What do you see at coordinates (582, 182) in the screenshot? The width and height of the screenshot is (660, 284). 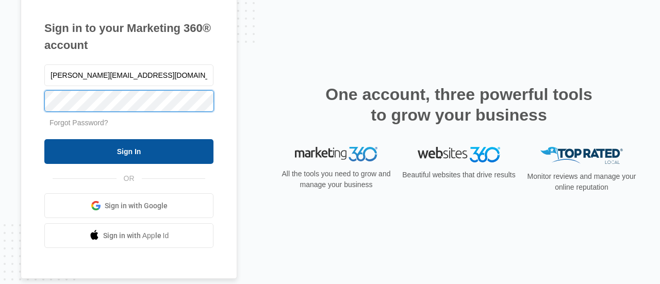 I see `p: Monitor reviews and manage your online reputation` at bounding box center [582, 182].